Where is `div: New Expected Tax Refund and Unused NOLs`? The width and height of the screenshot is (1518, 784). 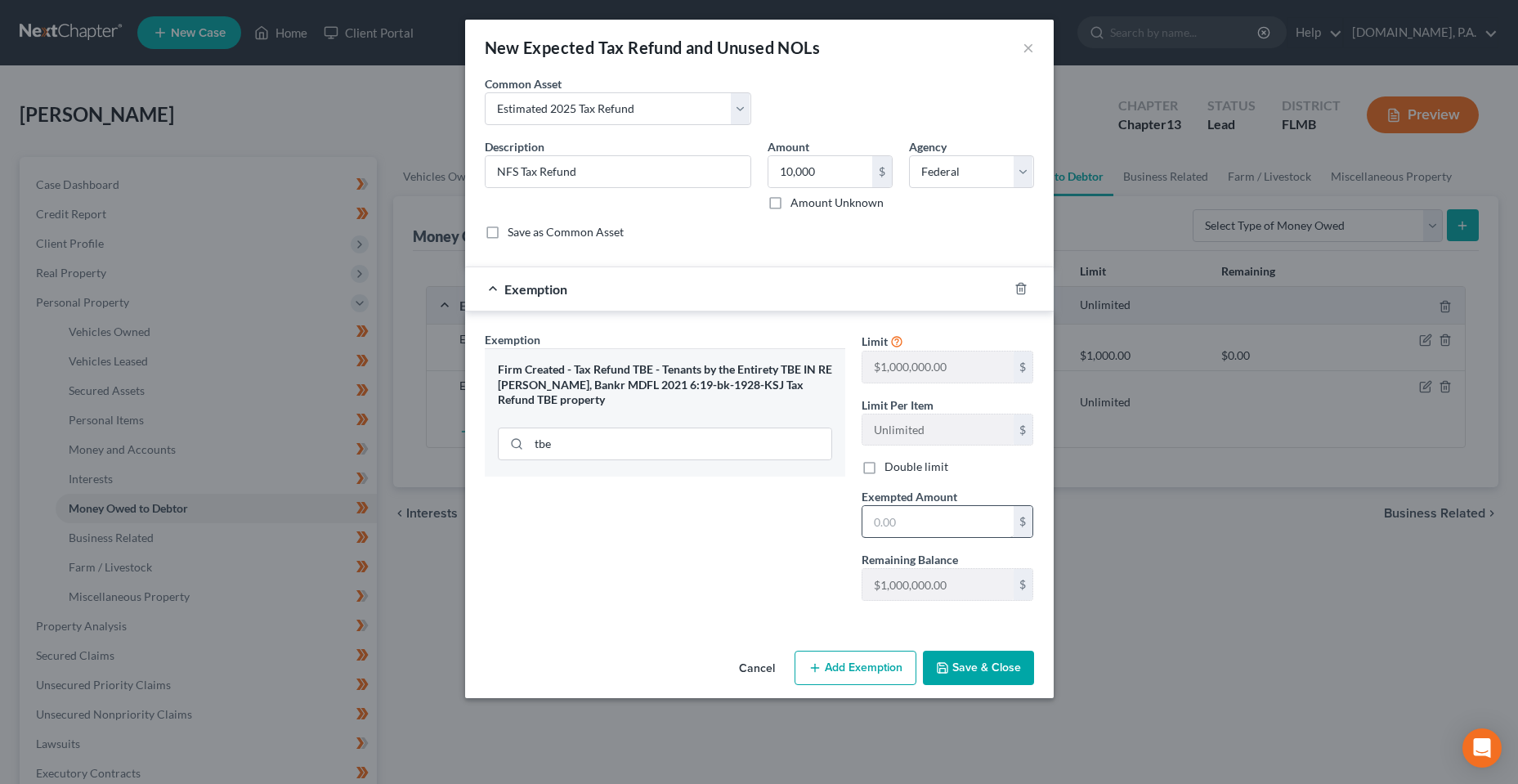 div: New Expected Tax Refund and Unused NOLs is located at coordinates (652, 47).